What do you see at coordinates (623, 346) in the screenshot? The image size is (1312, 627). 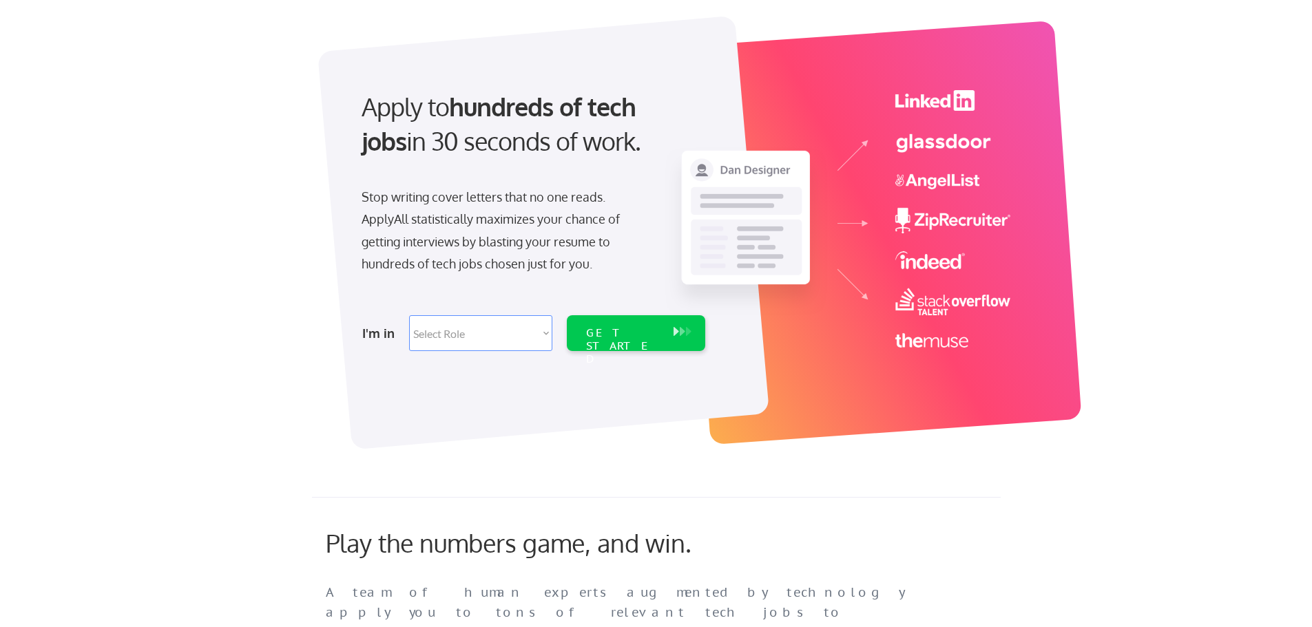 I see `div: GET STARTED` at bounding box center [623, 346].